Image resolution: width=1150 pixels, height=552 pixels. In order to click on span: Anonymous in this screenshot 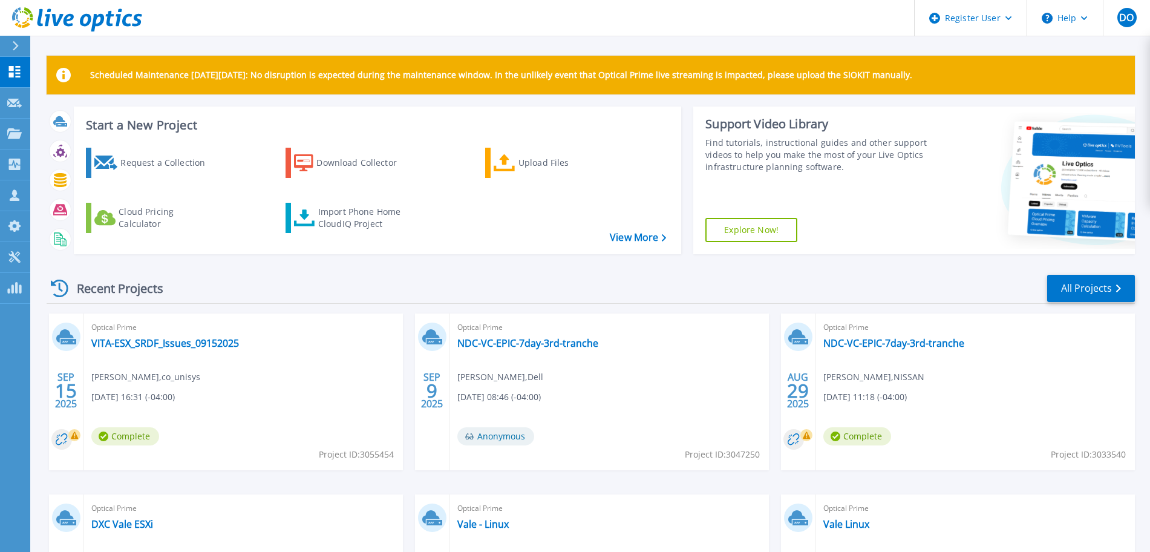, I will do `click(496, 436)`.